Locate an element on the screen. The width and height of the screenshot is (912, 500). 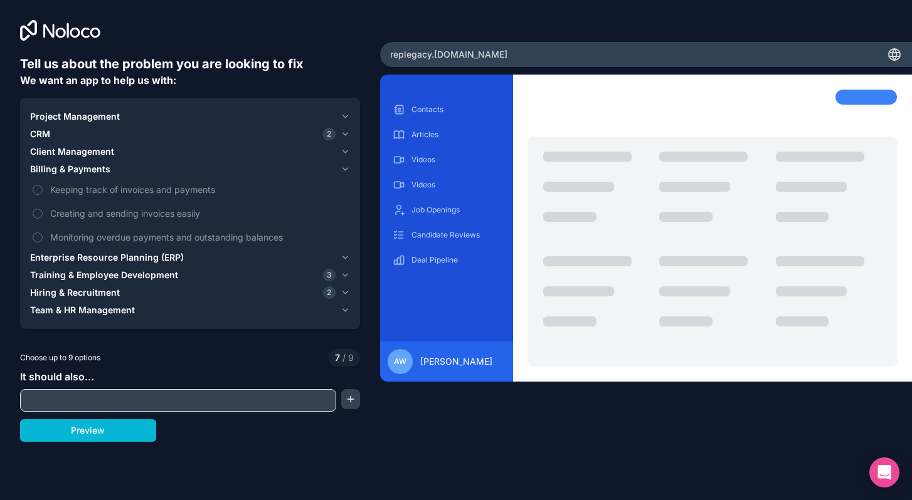
p: Job Openings is located at coordinates (456, 210).